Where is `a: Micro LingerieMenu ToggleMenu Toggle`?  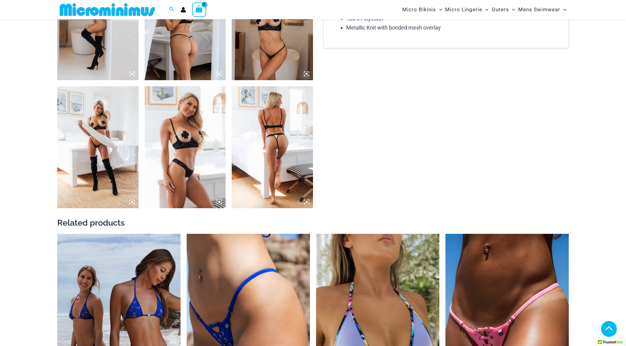 a: Micro LingerieMenu ToggleMenu Toggle is located at coordinates (467, 9).